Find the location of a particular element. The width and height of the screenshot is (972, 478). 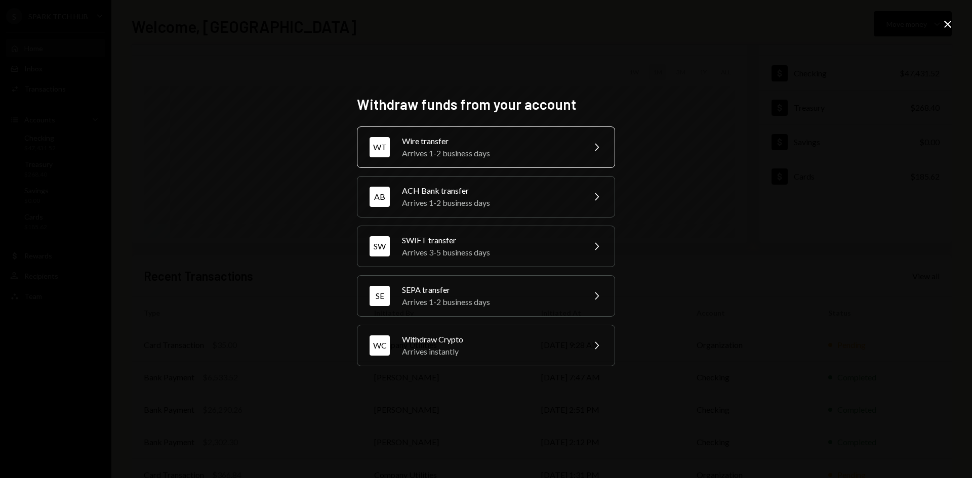

div: Arrives 3-5 business days is located at coordinates (490, 253).